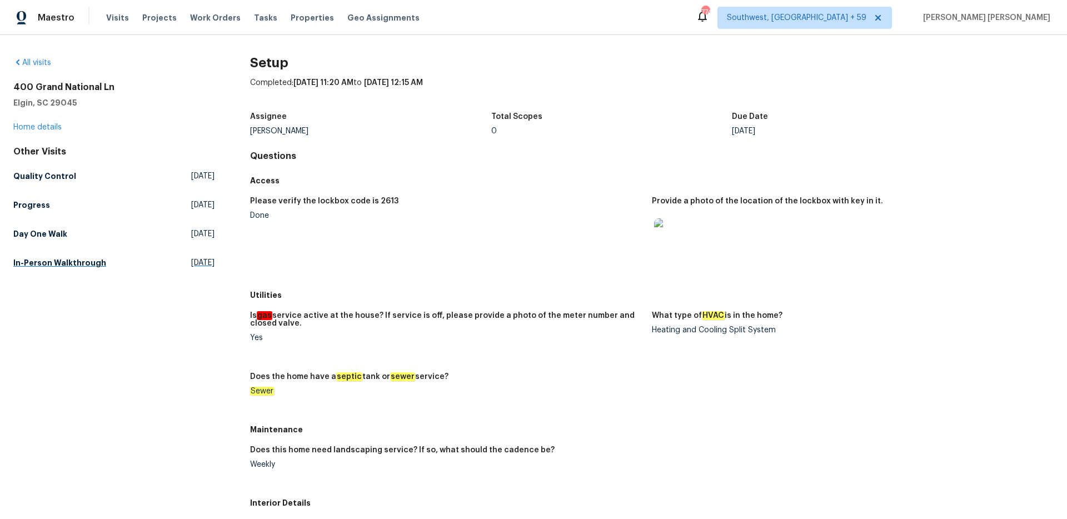  Describe the element at coordinates (215, 18) in the screenshot. I see `span: Work Orders` at that location.